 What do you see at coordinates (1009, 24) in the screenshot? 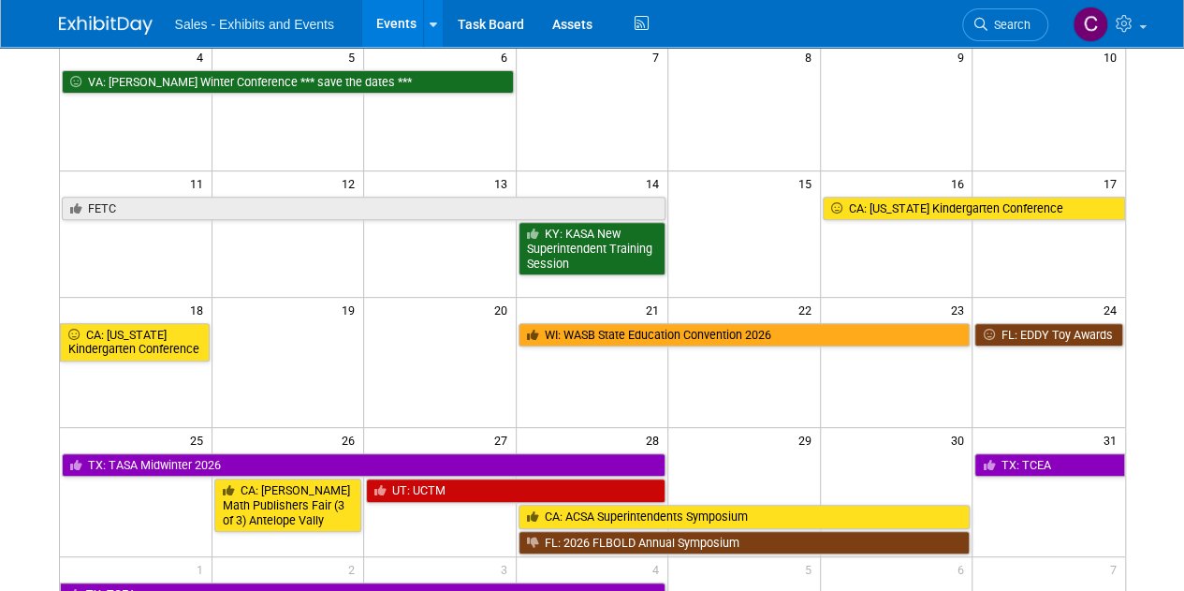
I see `span: Search` at bounding box center [1009, 24].